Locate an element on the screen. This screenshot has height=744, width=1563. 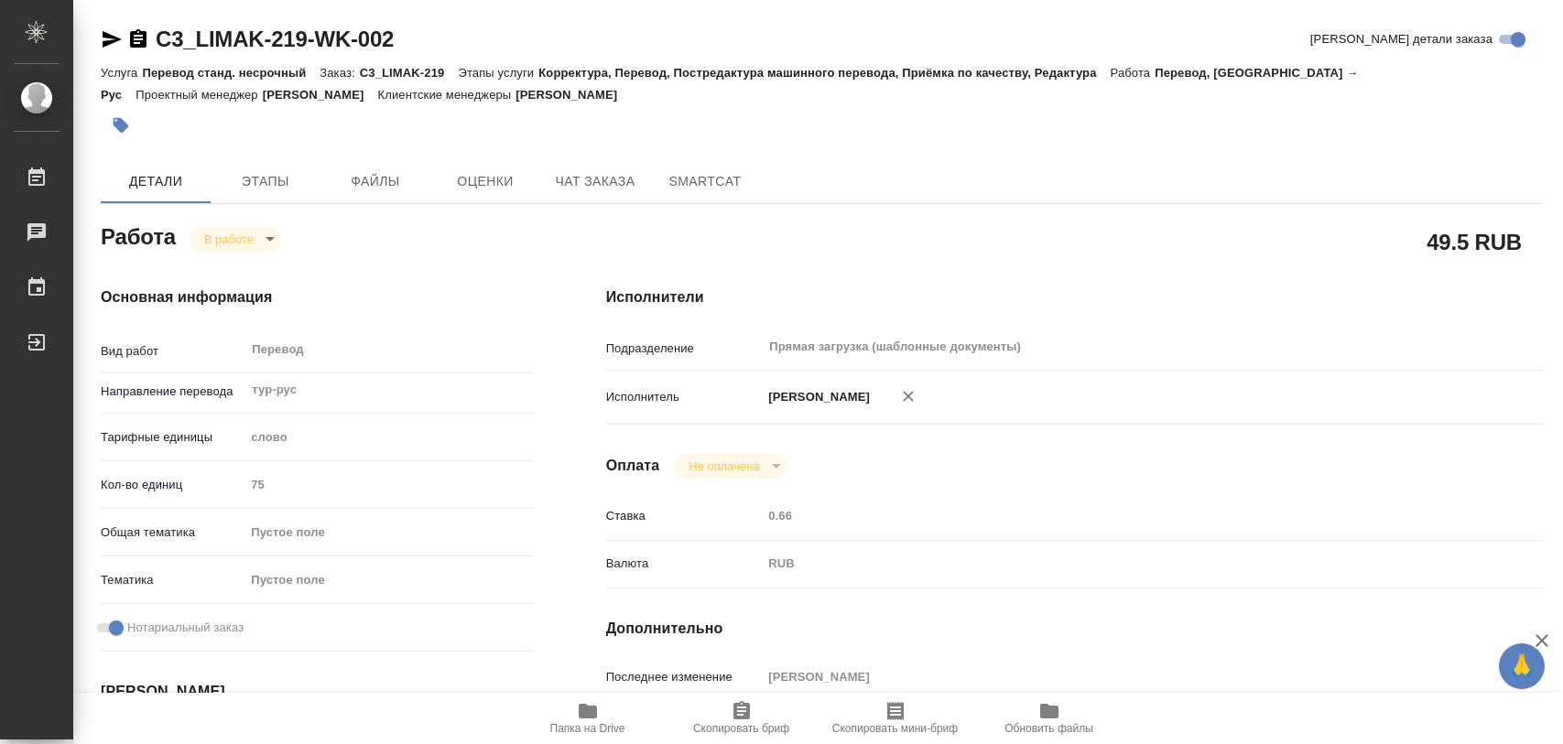
div: слово is located at coordinates (388, 438).